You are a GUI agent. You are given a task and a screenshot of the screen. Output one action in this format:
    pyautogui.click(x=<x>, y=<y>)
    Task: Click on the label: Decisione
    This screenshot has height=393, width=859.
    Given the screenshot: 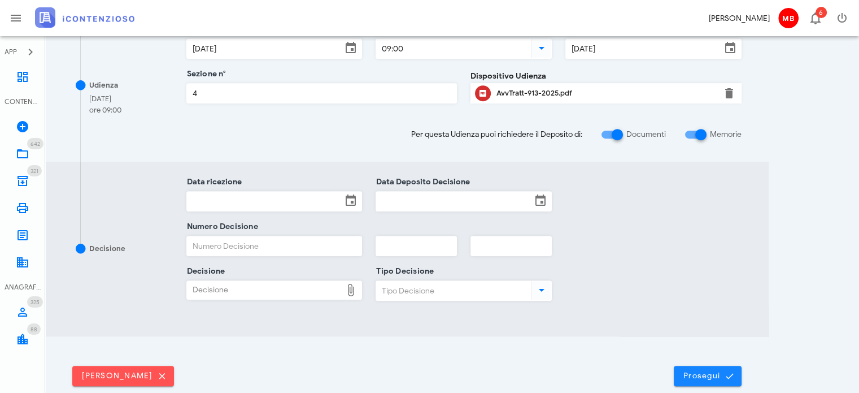 What is the action you would take?
    pyautogui.click(x=204, y=271)
    